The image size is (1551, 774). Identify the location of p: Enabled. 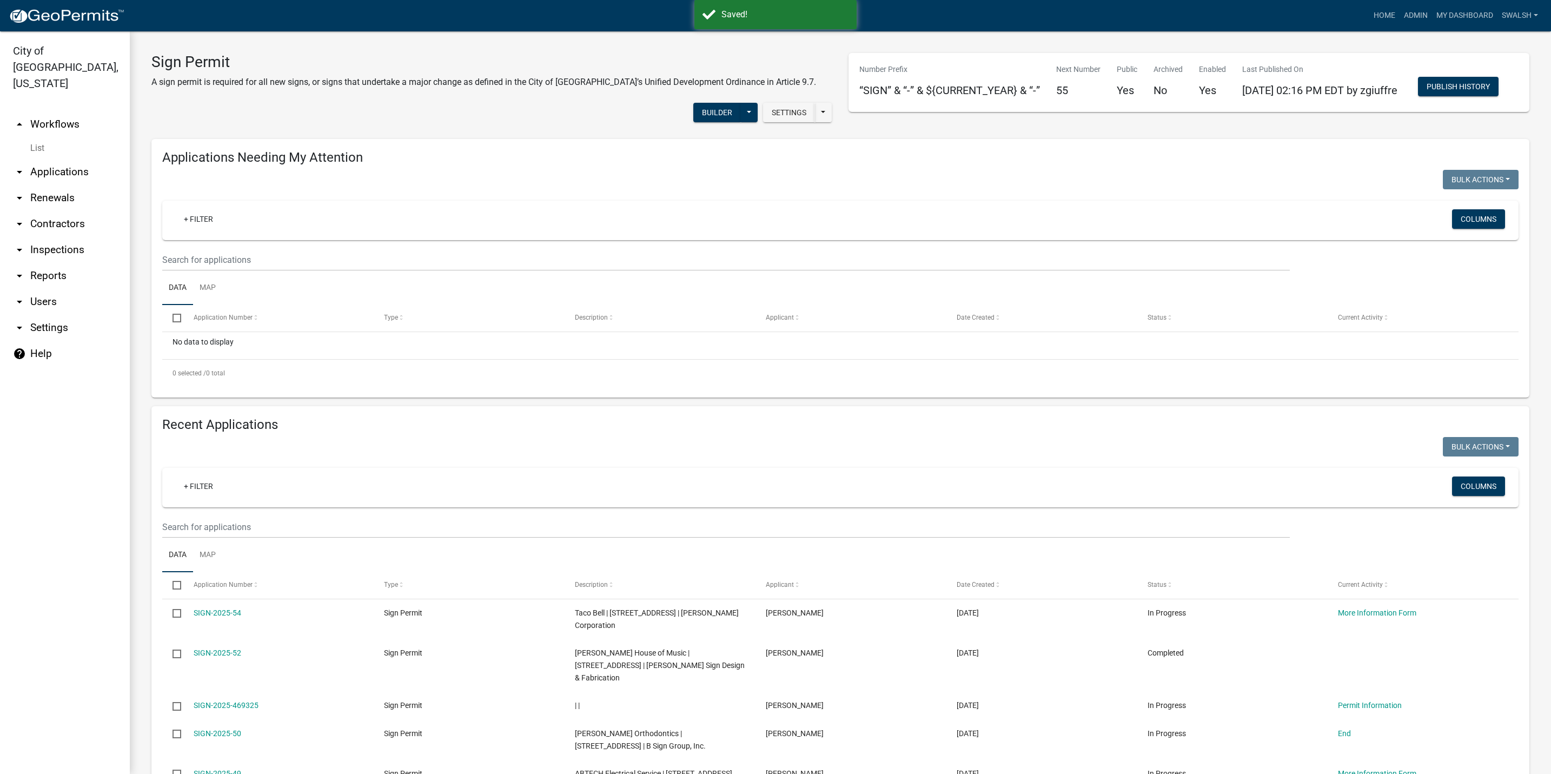
(1213, 69).